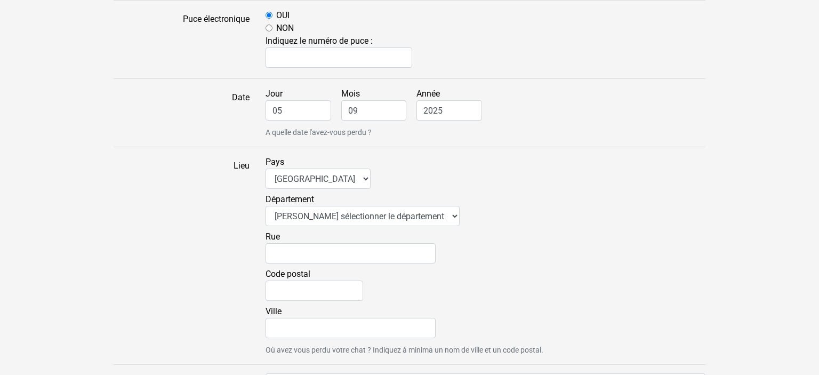 The height and width of the screenshot is (375, 819). I want to click on label: OUI, so click(282, 15).